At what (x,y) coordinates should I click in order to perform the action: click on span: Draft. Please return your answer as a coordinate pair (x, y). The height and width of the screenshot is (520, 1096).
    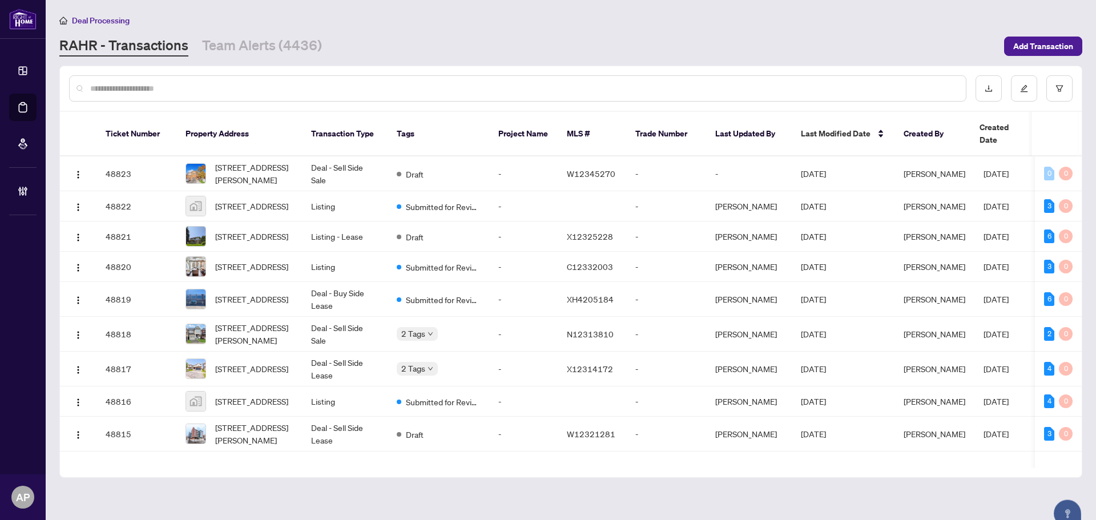
    Looking at the image, I should click on (414, 174).